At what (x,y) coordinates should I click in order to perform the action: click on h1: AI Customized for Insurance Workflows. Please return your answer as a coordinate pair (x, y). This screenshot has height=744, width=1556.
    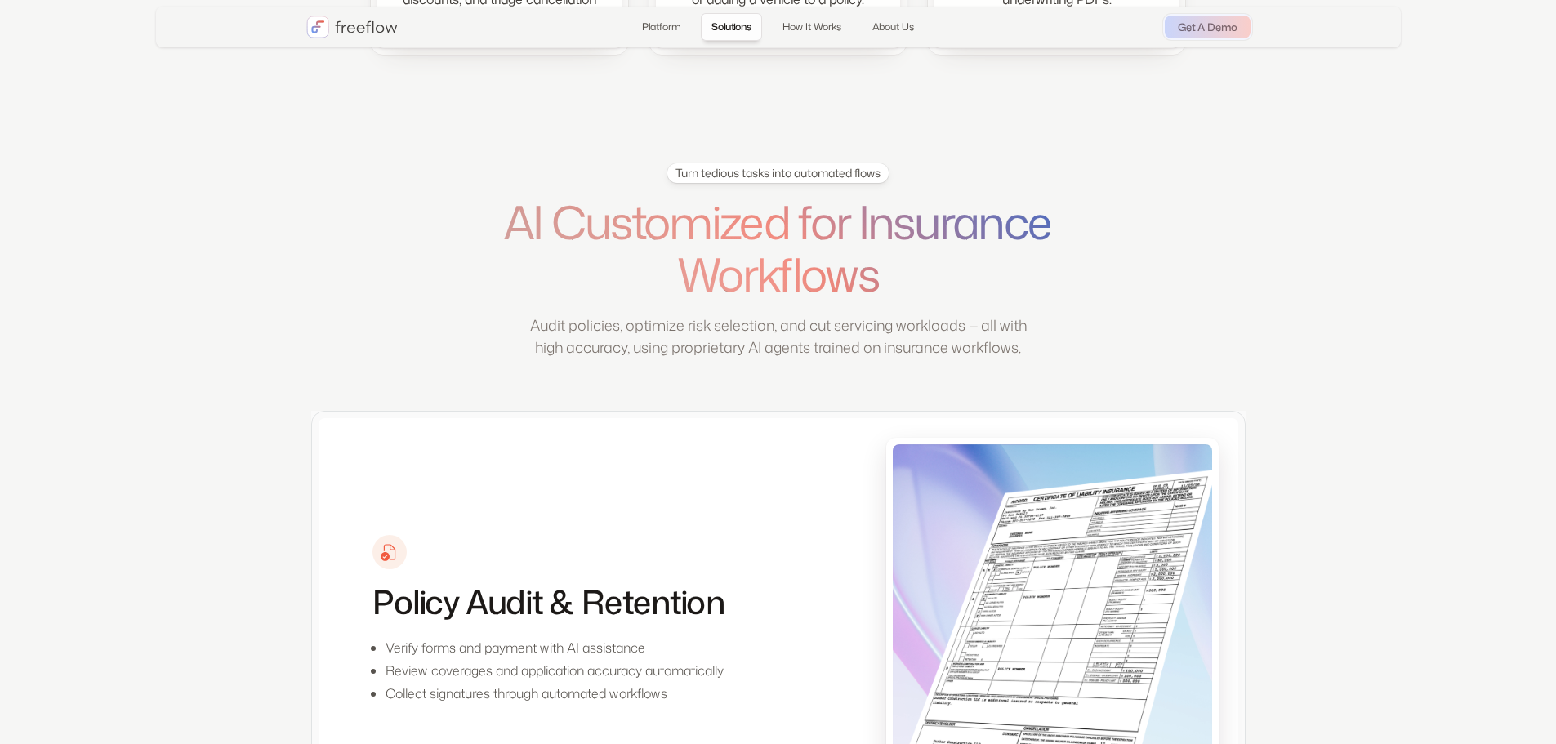
    Looking at the image, I should click on (778, 248).